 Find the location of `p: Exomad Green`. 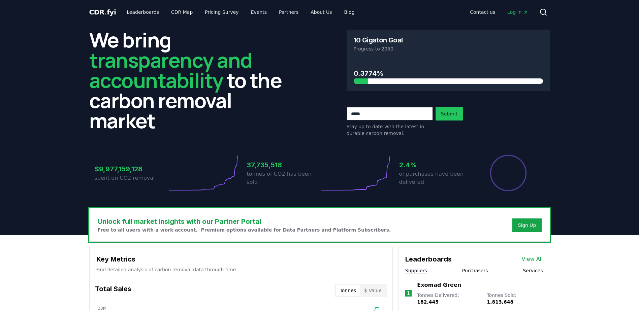

p: Exomad Green is located at coordinates (439, 285).